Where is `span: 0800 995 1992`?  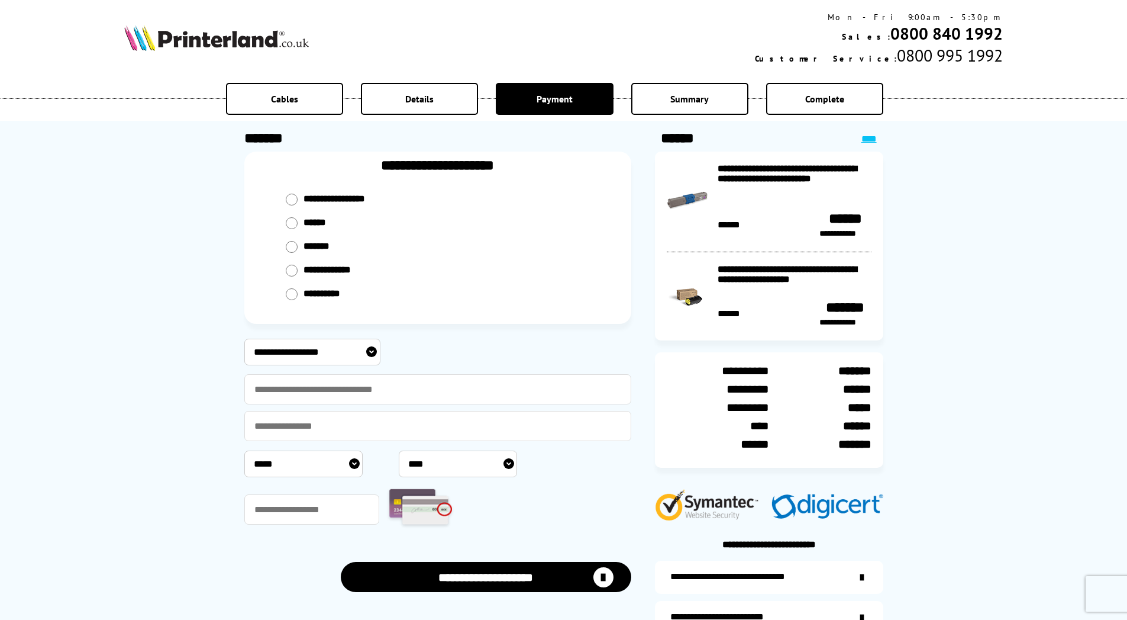 span: 0800 995 1992 is located at coordinates (950, 55).